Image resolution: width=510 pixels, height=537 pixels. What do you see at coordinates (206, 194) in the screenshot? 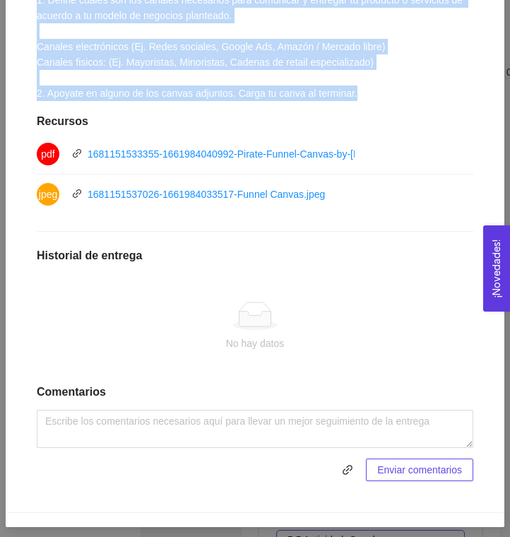
I see `a: 1681151537026-1661984033517-Funnel Canvas.jpeg` at bounding box center [206, 194].